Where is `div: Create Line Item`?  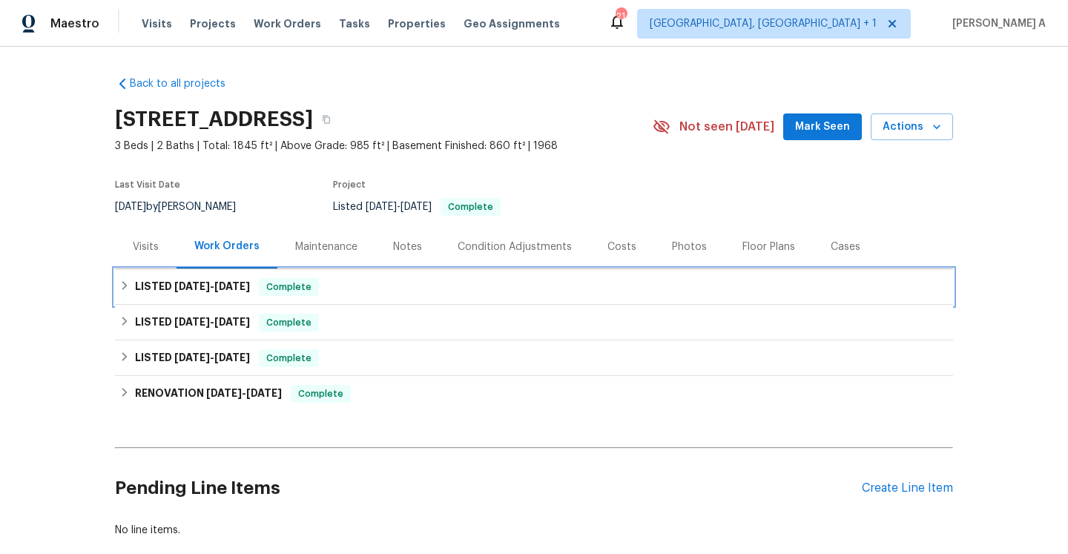
div: Create Line Item is located at coordinates (907, 488).